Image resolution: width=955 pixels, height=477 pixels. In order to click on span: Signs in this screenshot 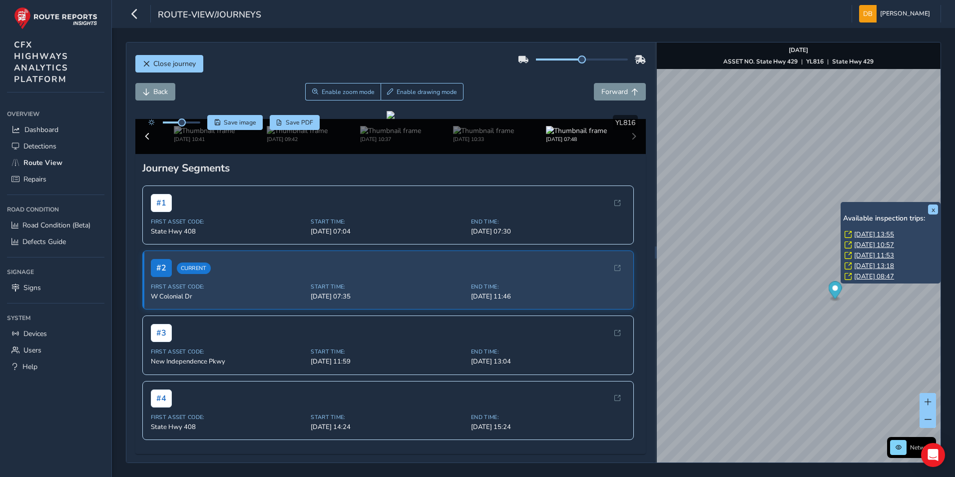, I will do `click(32, 287)`.